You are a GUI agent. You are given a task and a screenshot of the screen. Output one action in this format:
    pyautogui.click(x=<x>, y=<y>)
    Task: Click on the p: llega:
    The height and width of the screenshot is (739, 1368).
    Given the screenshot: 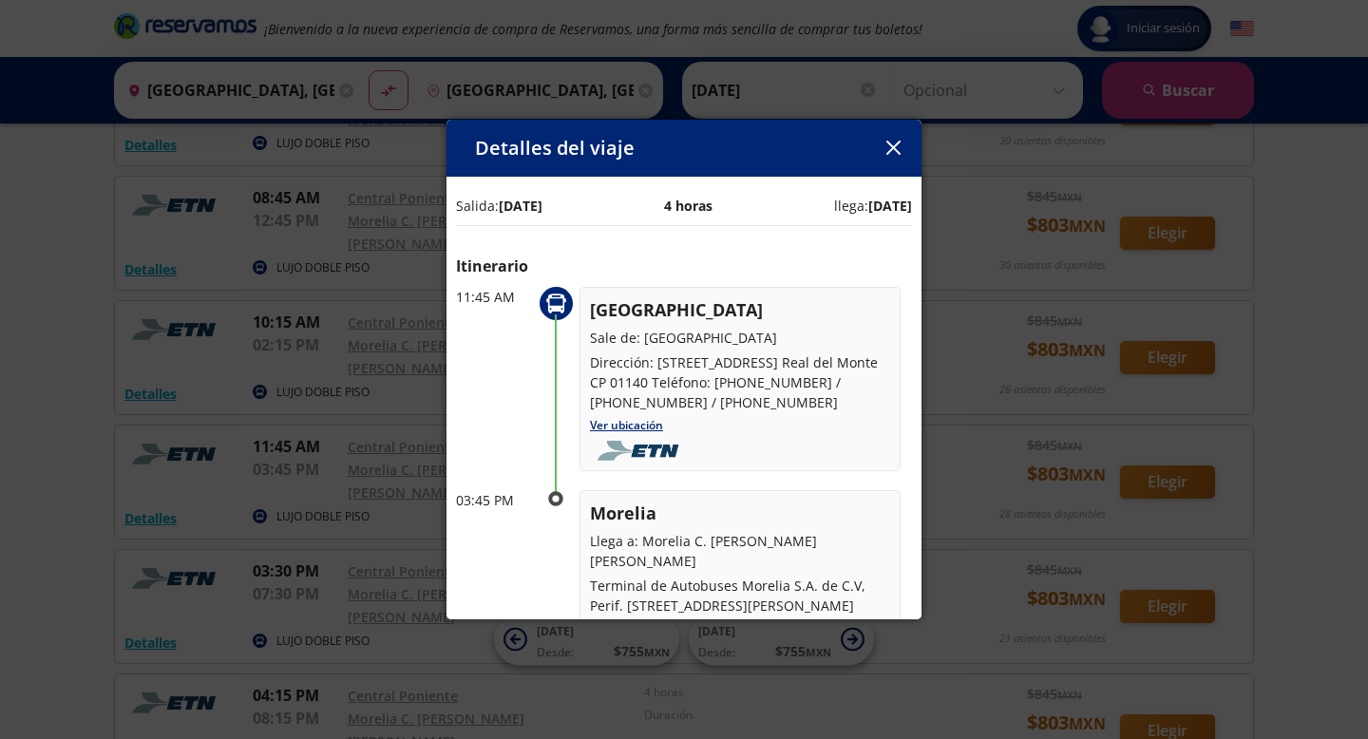 What is the action you would take?
    pyautogui.click(x=873, y=205)
    